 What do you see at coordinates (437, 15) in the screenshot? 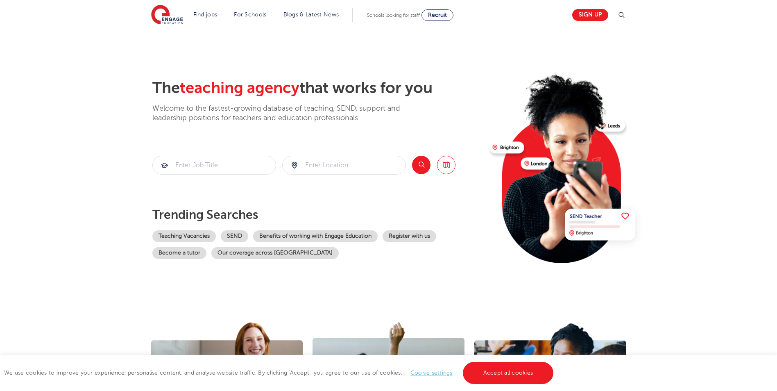
I see `span: Recruit` at bounding box center [437, 15].